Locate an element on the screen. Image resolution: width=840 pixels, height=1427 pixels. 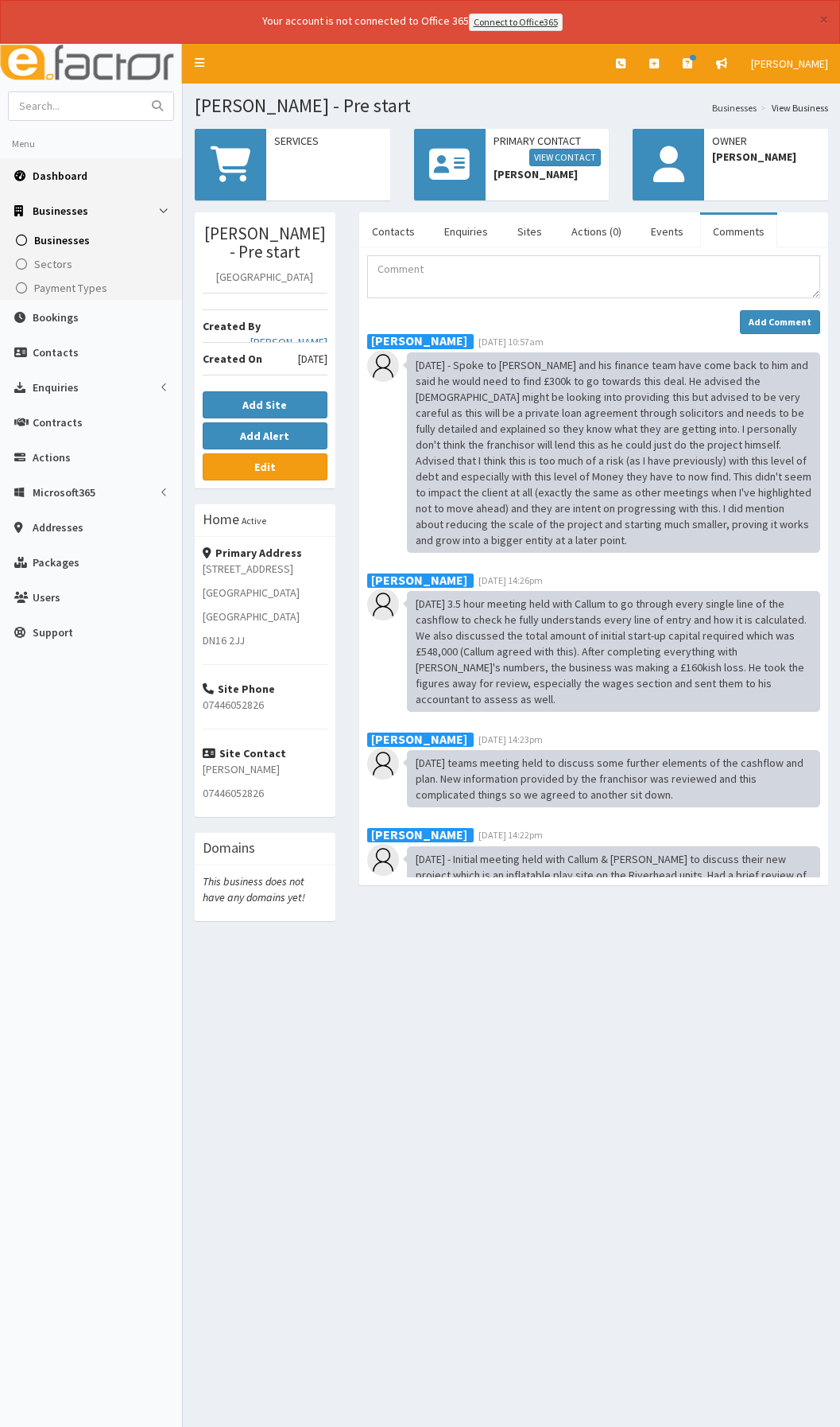
button: Add Comment is located at coordinates (780, 322).